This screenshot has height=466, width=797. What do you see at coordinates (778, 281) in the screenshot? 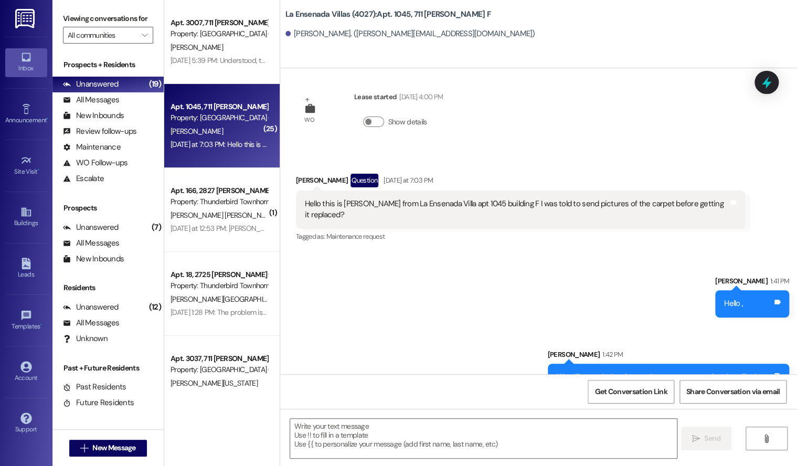
I see `div: 1:41 PM` at bounding box center [778, 281].